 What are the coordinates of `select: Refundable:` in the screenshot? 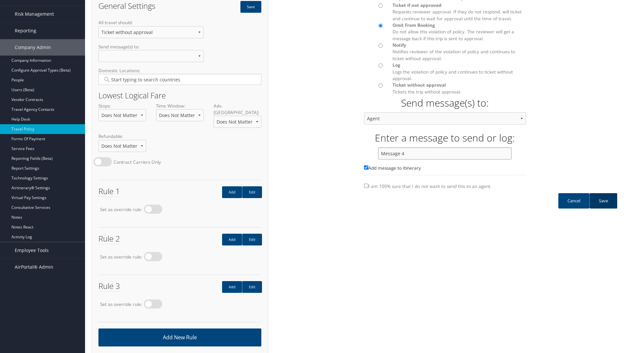 It's located at (122, 146).